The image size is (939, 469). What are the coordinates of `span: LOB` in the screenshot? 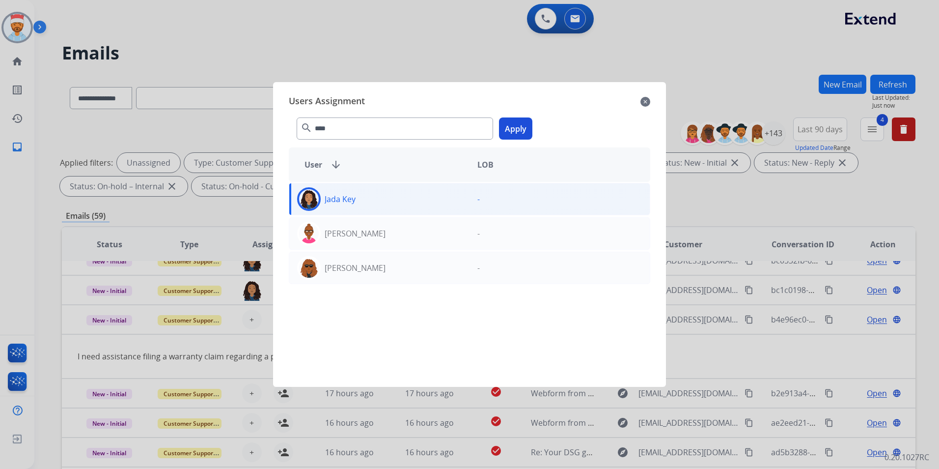 It's located at (485, 165).